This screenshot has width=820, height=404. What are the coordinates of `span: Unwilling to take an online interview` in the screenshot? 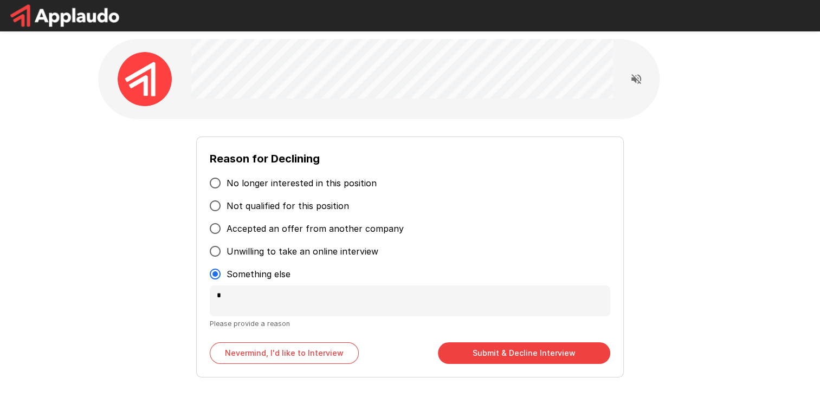 It's located at (302, 252).